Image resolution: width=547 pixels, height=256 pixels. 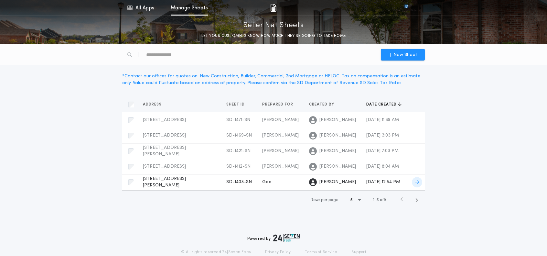 I want to click on button: Sheet ID, so click(x=238, y=104).